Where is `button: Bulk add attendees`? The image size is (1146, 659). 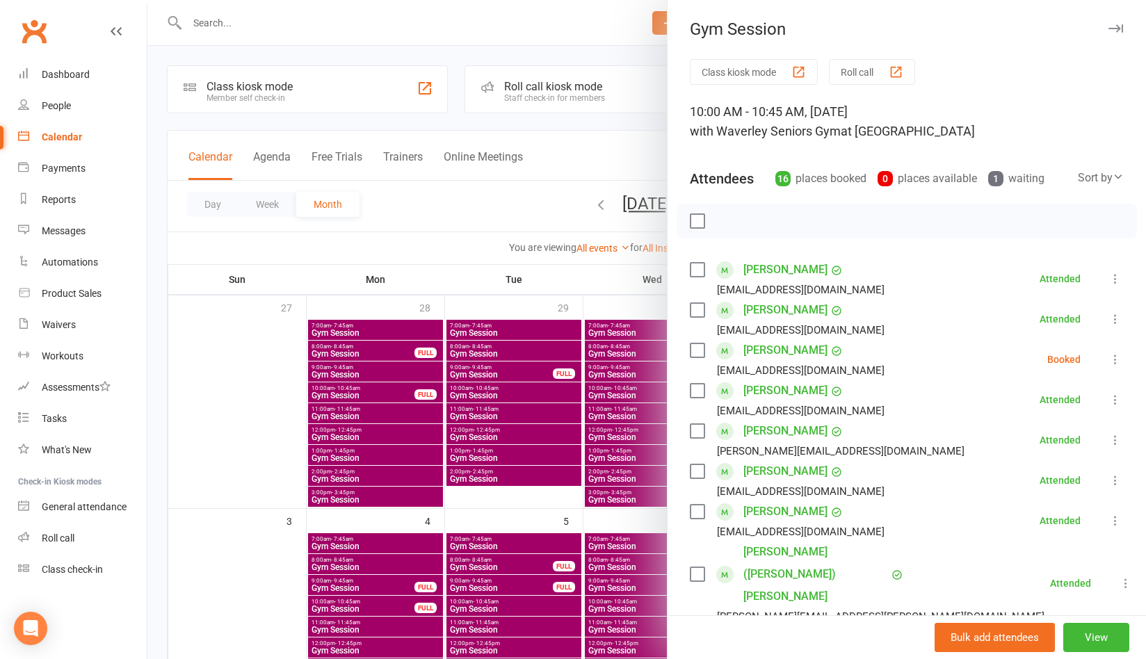
button: Bulk add attendees is located at coordinates (994, 637).